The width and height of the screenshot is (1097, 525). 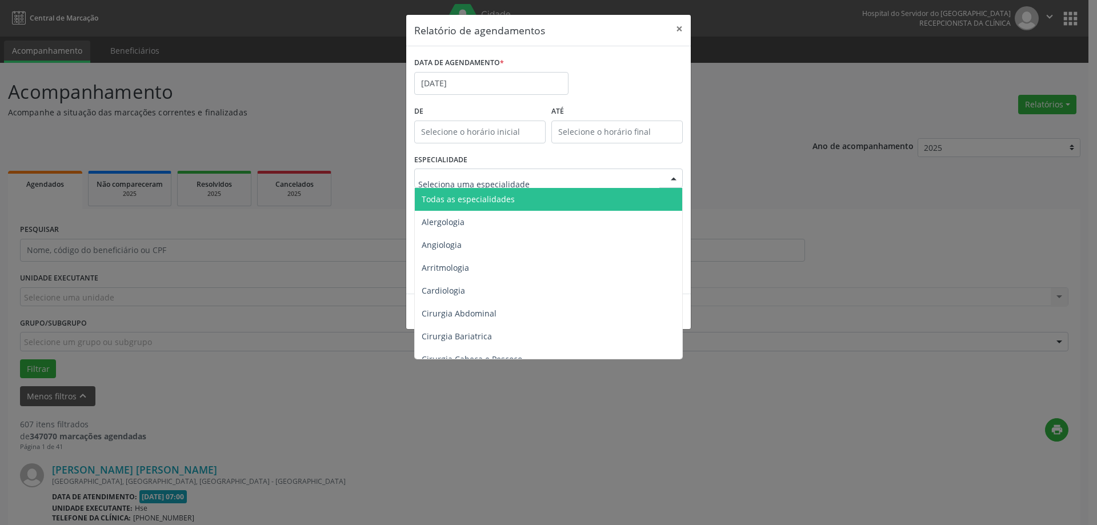 I want to click on span: Alergologia, so click(x=443, y=222).